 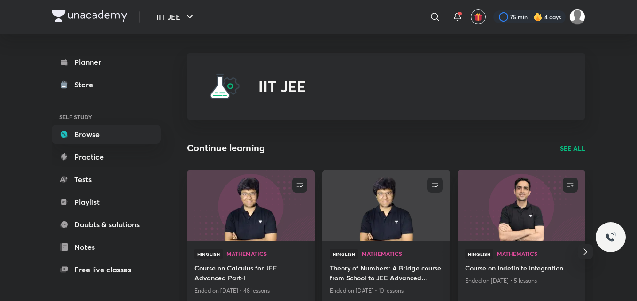 I want to click on h2: Continue learning, so click(x=226, y=148).